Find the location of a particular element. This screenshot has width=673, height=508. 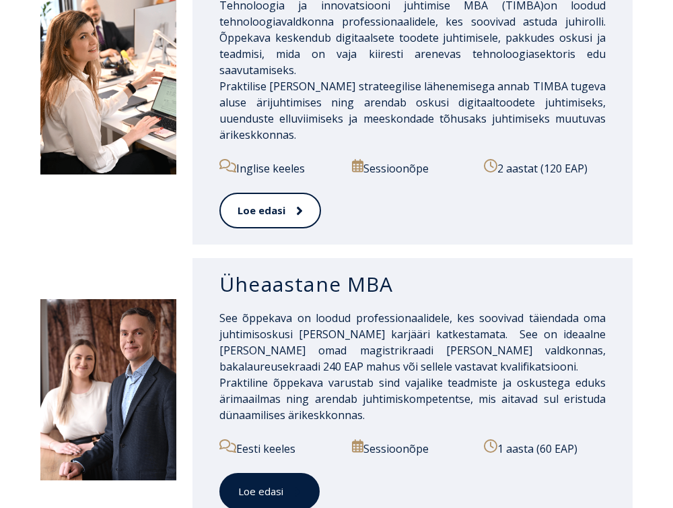

span: See õppekava on loodud professionaalidele, kes soovivad täiendada oma juhtimisoskusi [PERSON_NAME... is located at coordinates (413, 342).